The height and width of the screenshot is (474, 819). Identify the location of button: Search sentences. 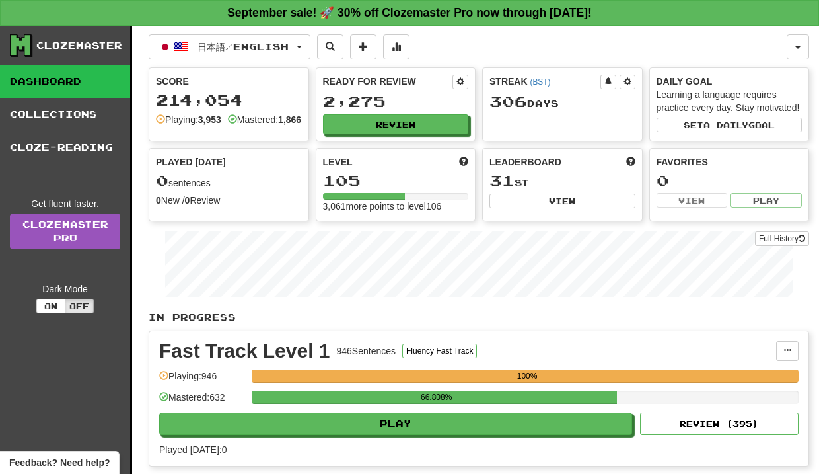
(330, 47).